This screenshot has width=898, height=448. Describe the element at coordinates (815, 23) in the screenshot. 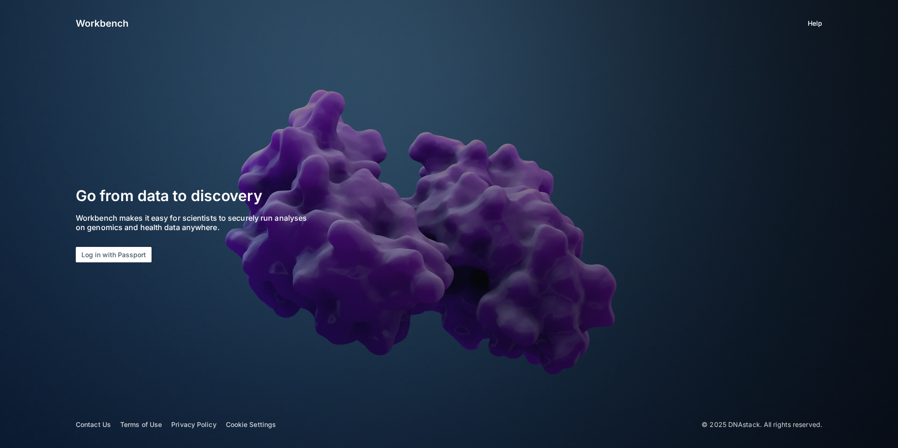

I see `a: Help` at that location.